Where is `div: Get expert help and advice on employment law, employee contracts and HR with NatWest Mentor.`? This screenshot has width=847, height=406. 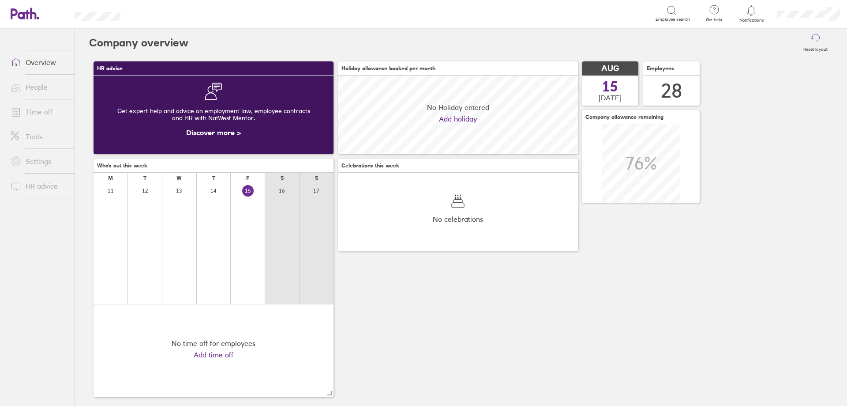 div: Get expert help and advice on employment law, employee contracts and HR with NatWest Mentor. is located at coordinates (214, 114).